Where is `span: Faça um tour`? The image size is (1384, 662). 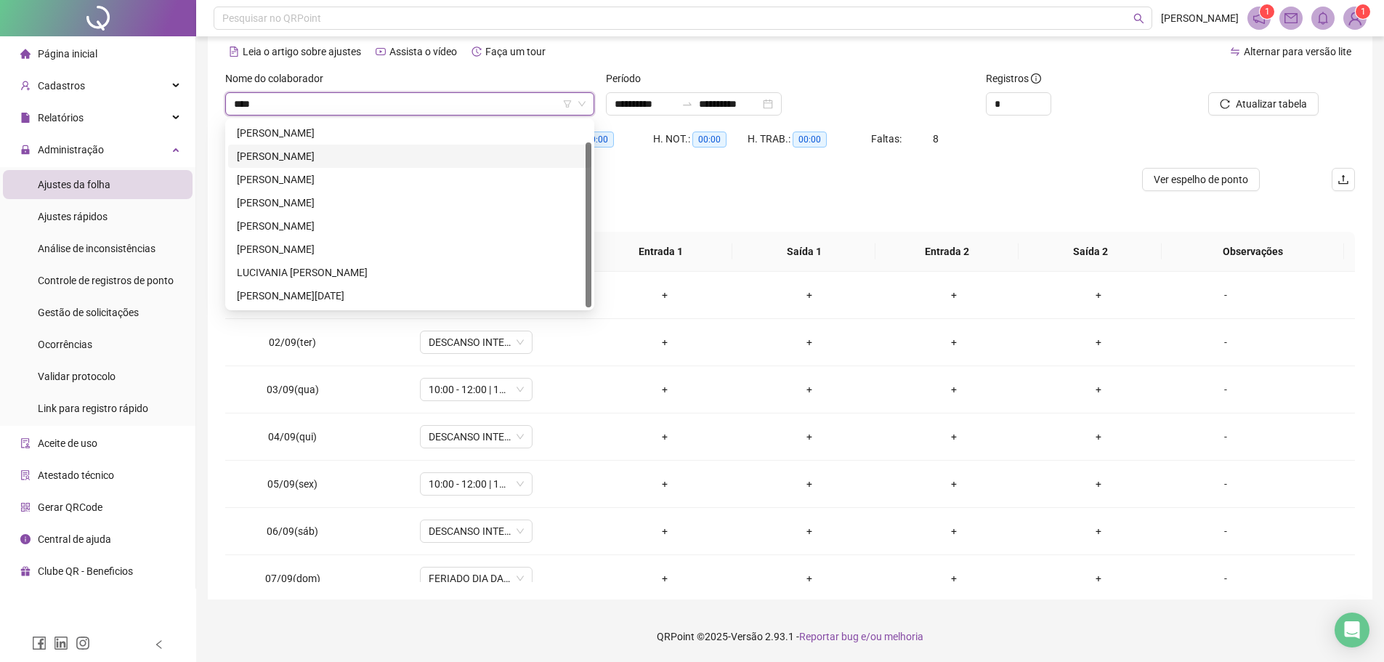
span: Faça um tour is located at coordinates (515, 52).